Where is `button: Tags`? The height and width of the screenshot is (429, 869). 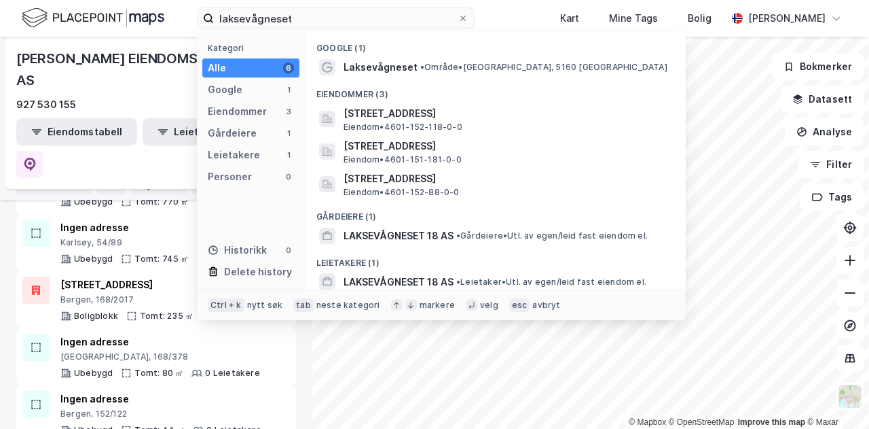
button: Tags is located at coordinates (832, 197).